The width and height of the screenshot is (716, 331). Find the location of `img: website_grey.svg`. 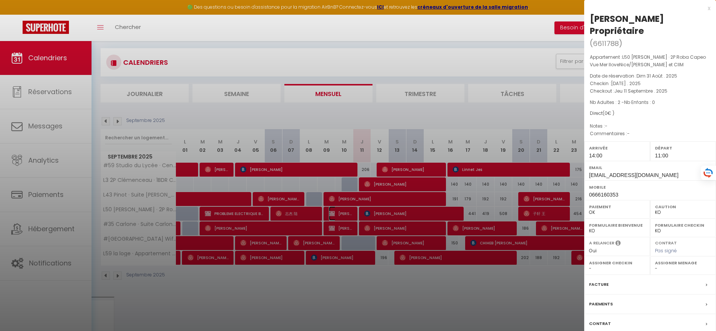

img: website_grey.svg is located at coordinates (15, 23).